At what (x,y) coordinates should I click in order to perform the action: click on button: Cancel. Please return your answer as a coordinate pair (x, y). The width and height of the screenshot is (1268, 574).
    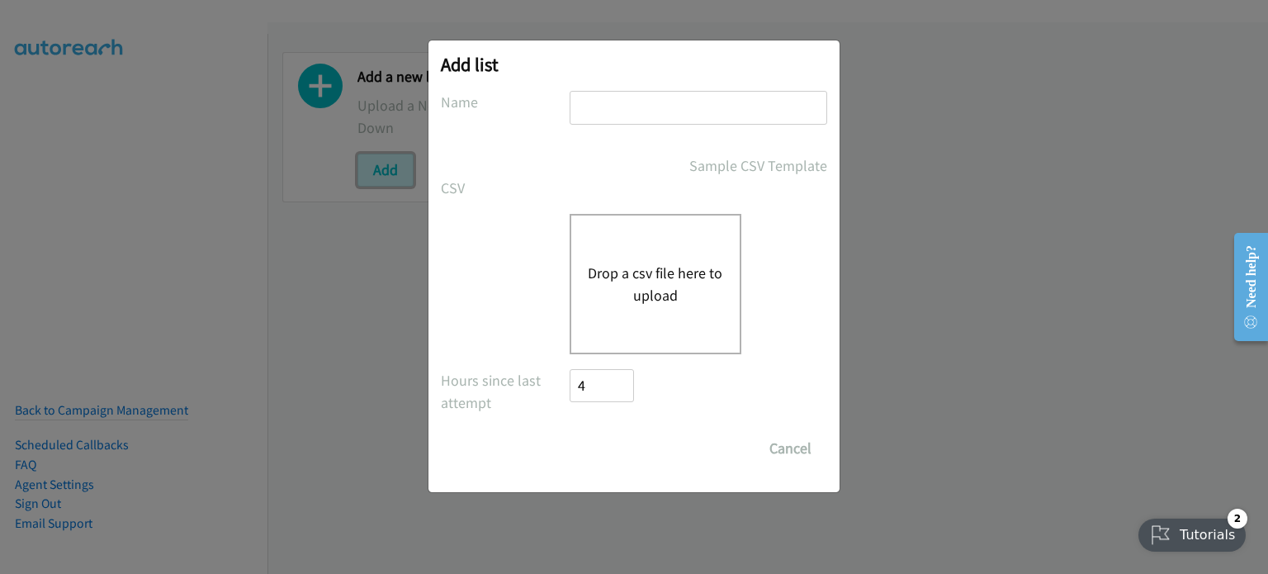
    Looking at the image, I should click on (790, 448).